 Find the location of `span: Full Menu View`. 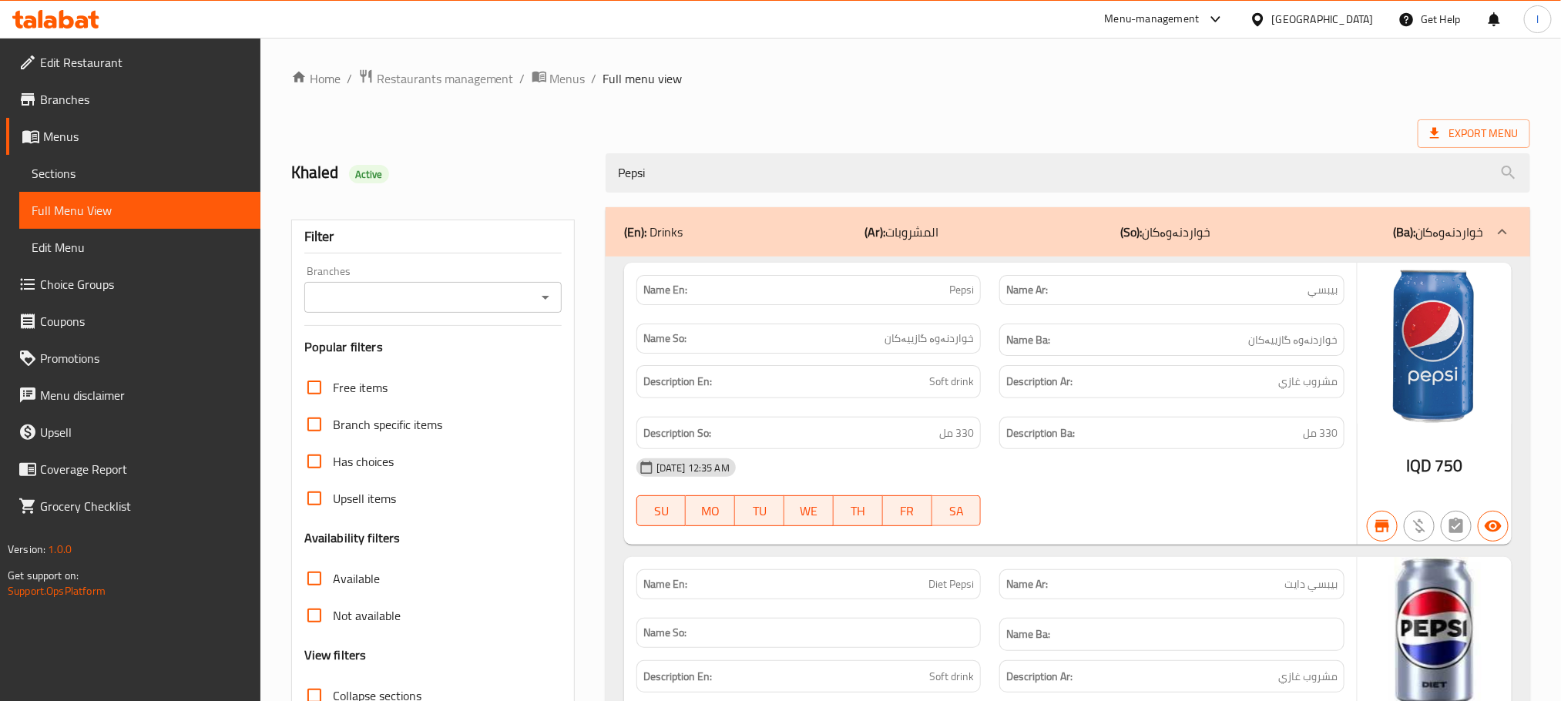

span: Full Menu View is located at coordinates (139, 210).